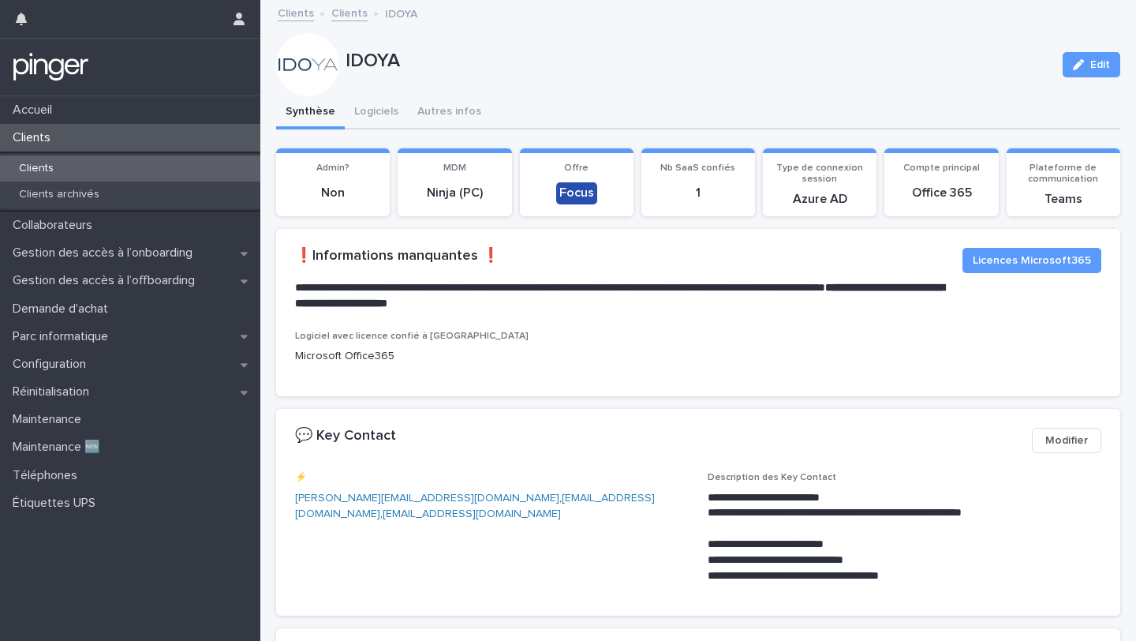 The width and height of the screenshot is (1136, 641). What do you see at coordinates (454, 193) in the screenshot?
I see `p: Ninja (PC)` at bounding box center [454, 193].